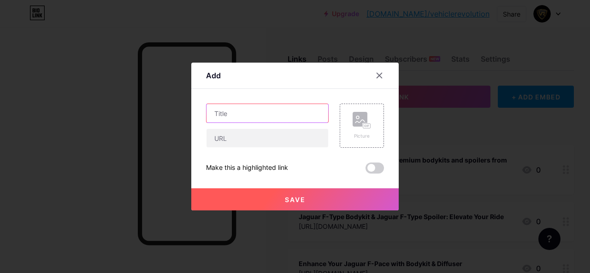  What do you see at coordinates (267, 113) in the screenshot?
I see `input: Title` at bounding box center [267, 113].